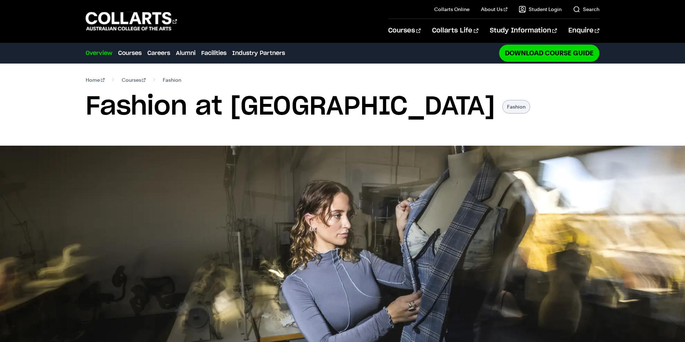 This screenshot has height=342, width=685. Describe the element at coordinates (259, 53) in the screenshot. I see `a: Industry Partners` at that location.